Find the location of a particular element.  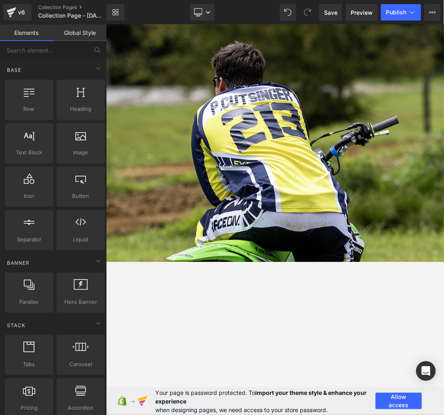

a: Collection Pages is located at coordinates (79, 7).